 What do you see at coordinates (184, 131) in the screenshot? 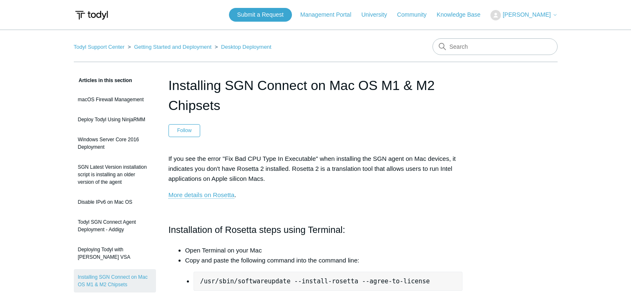
I see `button: Follow Article` at bounding box center [184, 131].